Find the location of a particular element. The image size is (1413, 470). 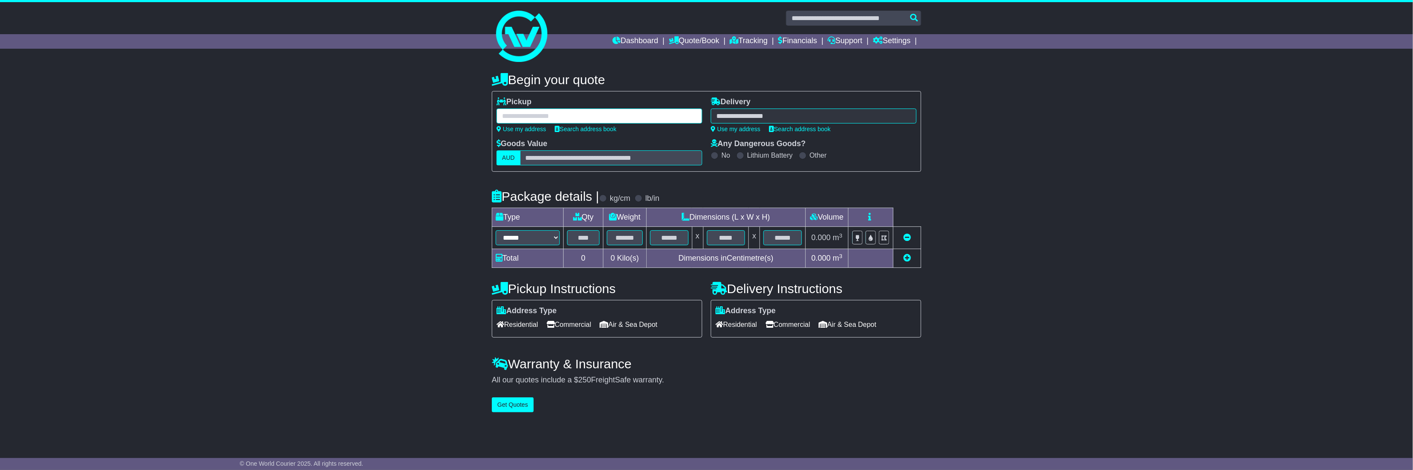

td: Type is located at coordinates (528, 218).